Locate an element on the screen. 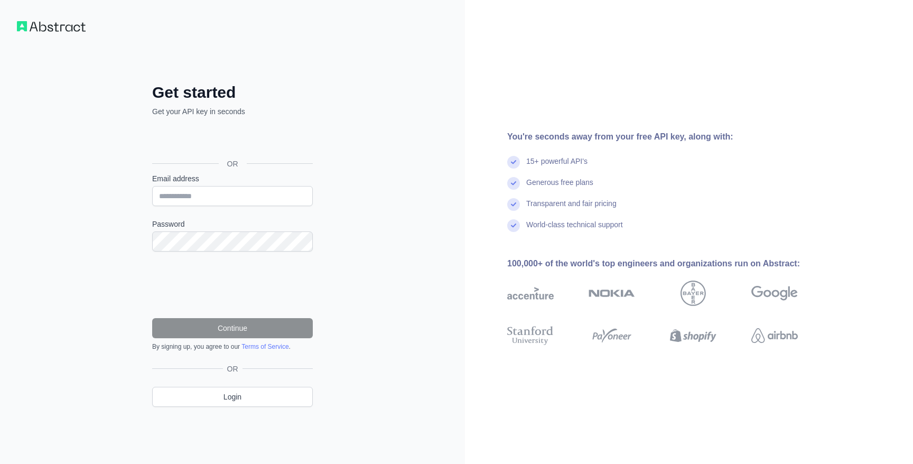 This screenshot has height=464, width=913. div: 15+ powerful API's is located at coordinates (557, 167).